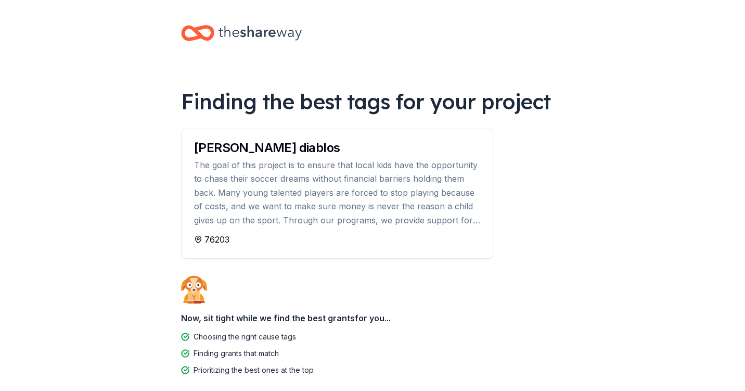  Describe the element at coordinates (337, 192) in the screenshot. I see `div: The goal of this project is to ensure that local kids have the opportunity to chase their soccer ...` at that location.